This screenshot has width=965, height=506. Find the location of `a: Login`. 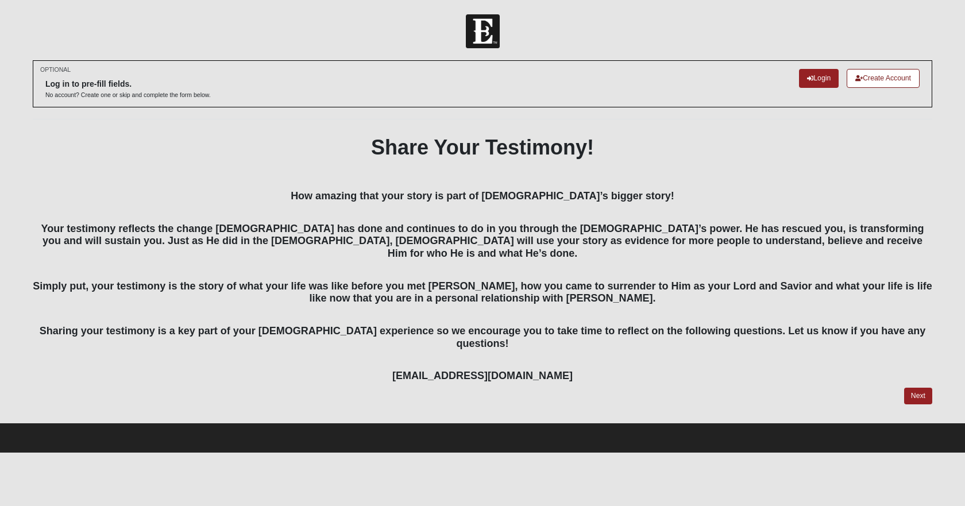

a: Login is located at coordinates (819, 78).